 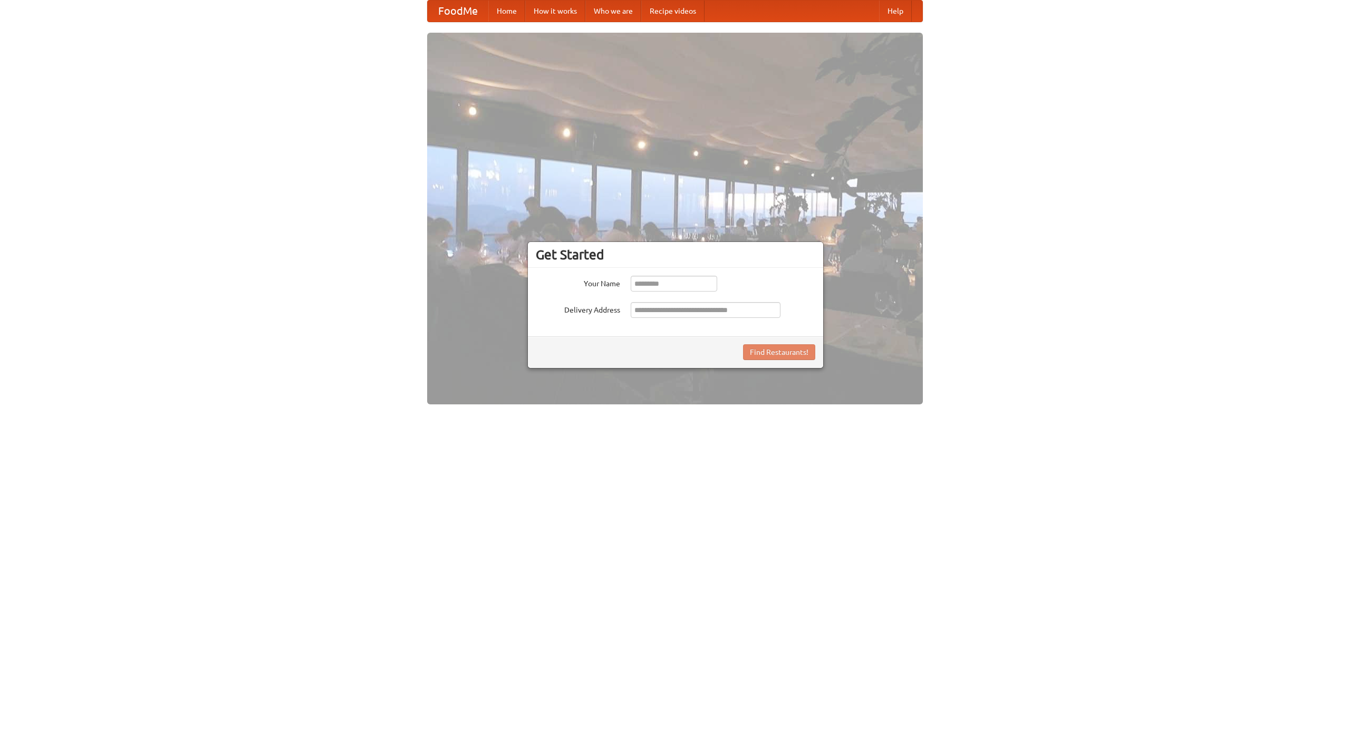 I want to click on a: Recipe videos, so click(x=673, y=11).